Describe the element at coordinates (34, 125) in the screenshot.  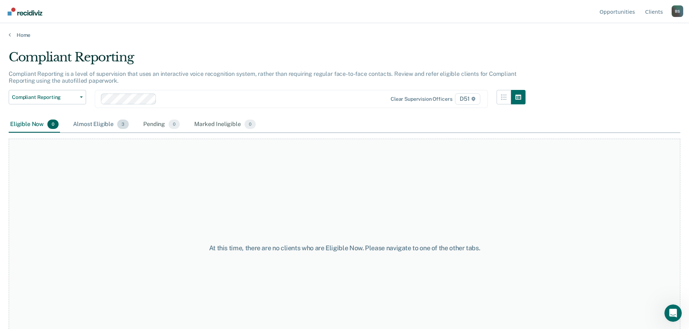
I see `div: Eligible Now0` at that location.